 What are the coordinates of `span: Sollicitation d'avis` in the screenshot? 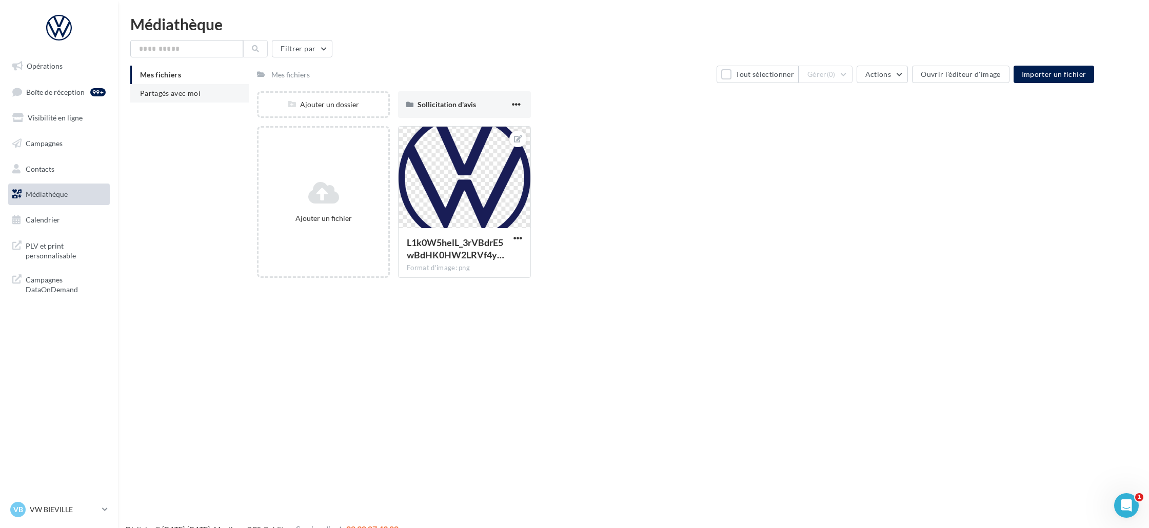 It's located at (447, 104).